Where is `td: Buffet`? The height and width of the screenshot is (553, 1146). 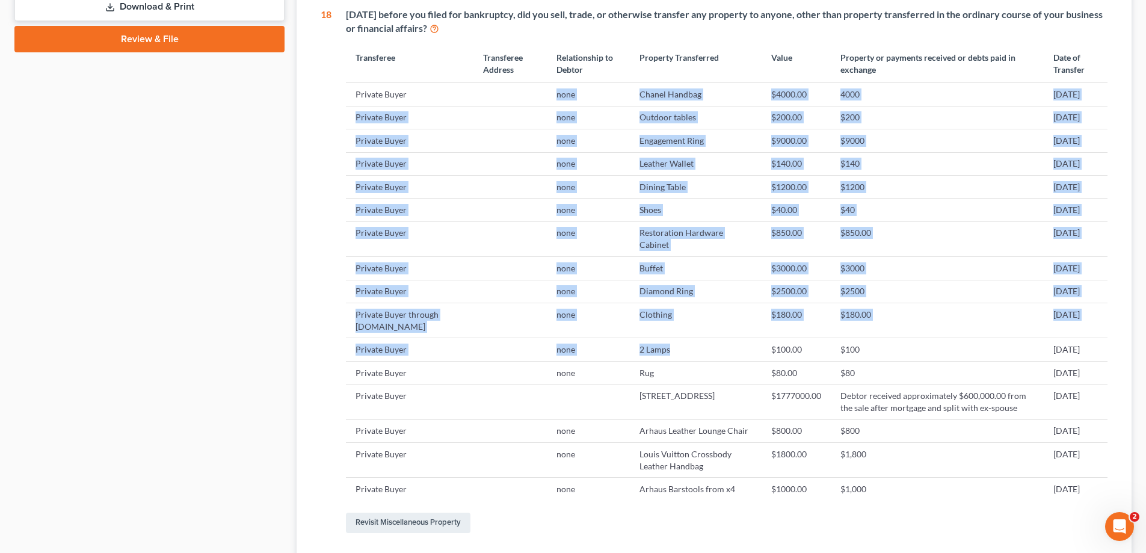
td: Buffet is located at coordinates (695, 268).